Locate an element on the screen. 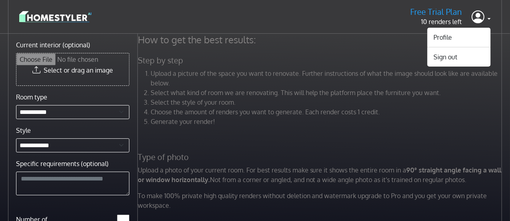 The width and height of the screenshot is (510, 221). li: Select the style of your room. is located at coordinates (327, 102).